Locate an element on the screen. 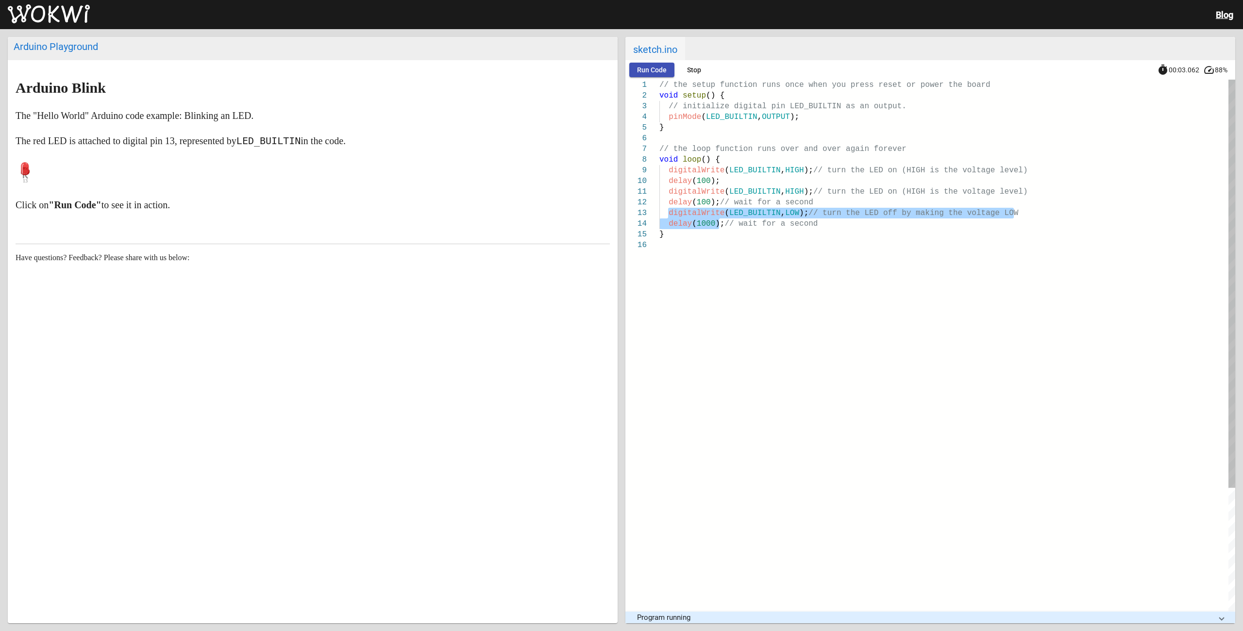 Image resolution: width=1243 pixels, height=631 pixels. div: 3 is located at coordinates (636, 106).